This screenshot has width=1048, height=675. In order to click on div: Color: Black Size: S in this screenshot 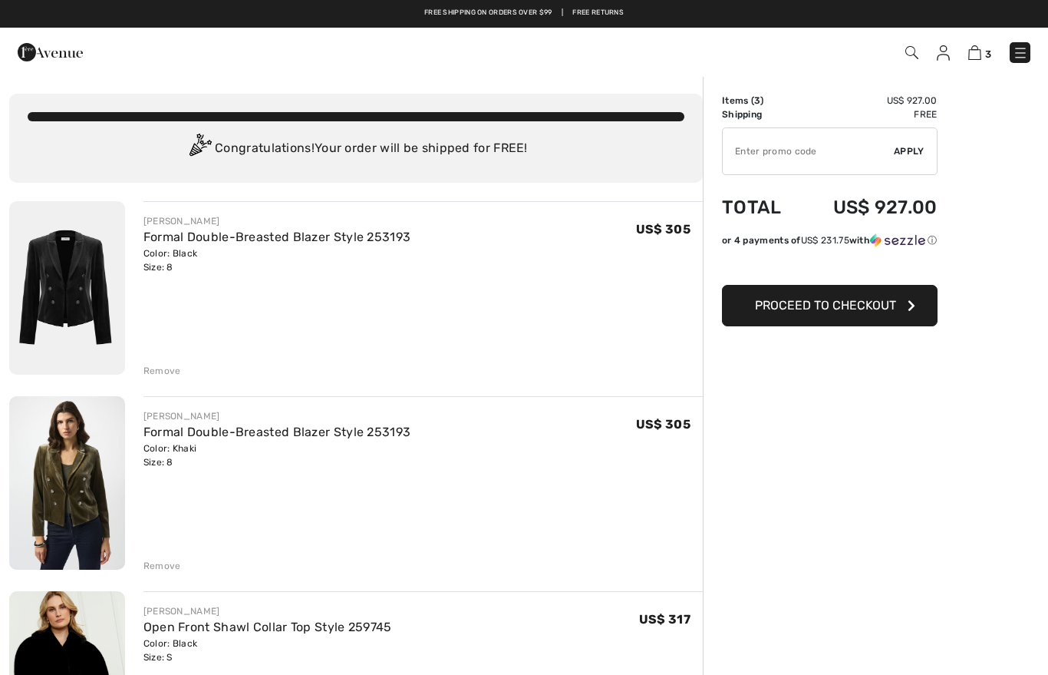, I will do `click(268, 650)`.